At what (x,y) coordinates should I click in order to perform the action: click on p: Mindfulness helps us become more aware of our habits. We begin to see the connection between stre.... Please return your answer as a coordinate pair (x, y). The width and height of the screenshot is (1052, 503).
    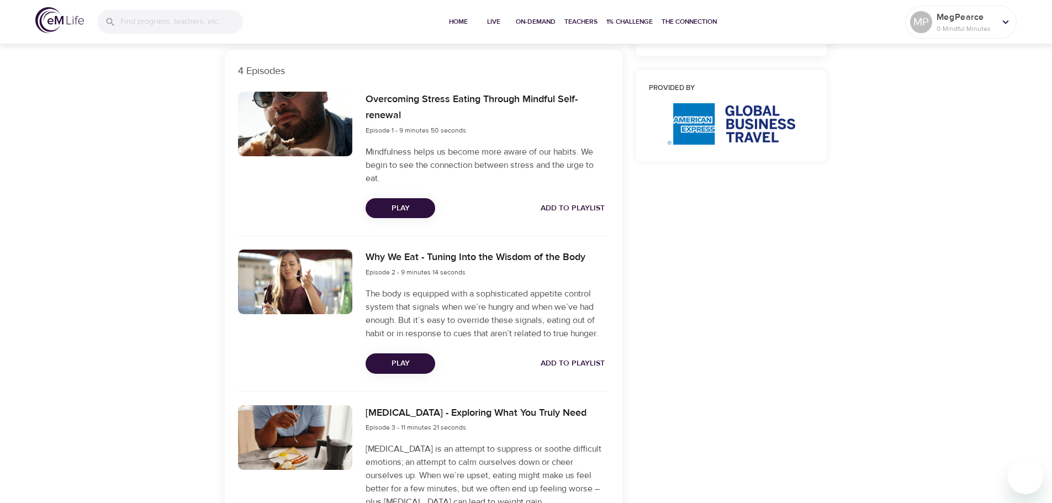
    Looking at the image, I should click on (487, 165).